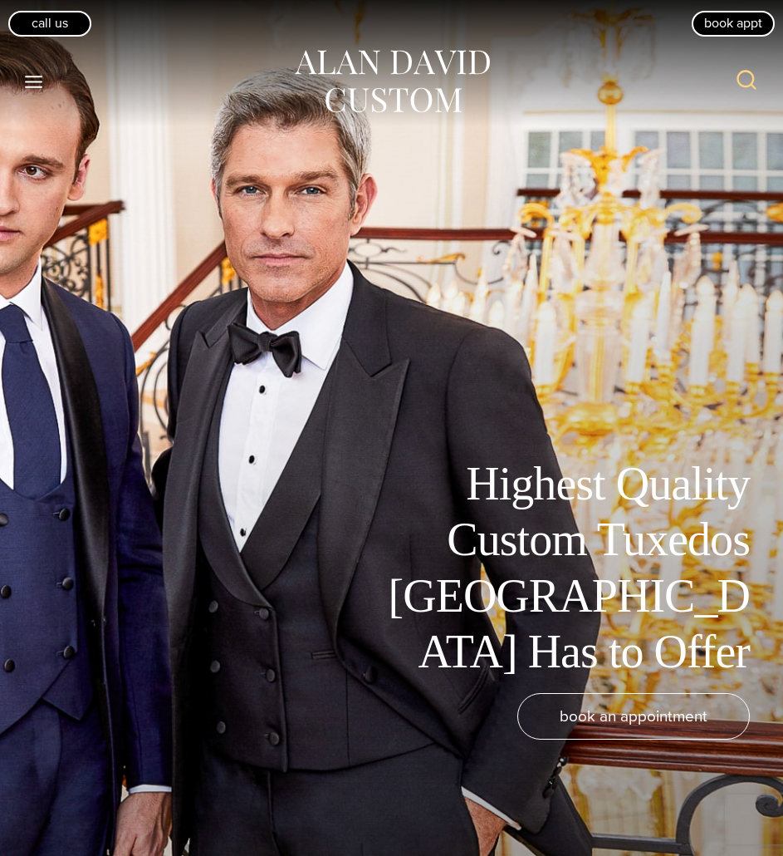  I want to click on button: View Search Form, so click(747, 81).